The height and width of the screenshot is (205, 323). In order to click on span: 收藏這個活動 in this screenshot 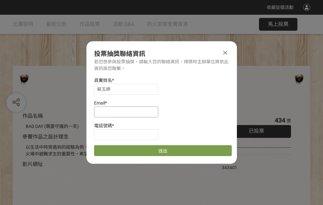, I will do `click(280, 7)`.